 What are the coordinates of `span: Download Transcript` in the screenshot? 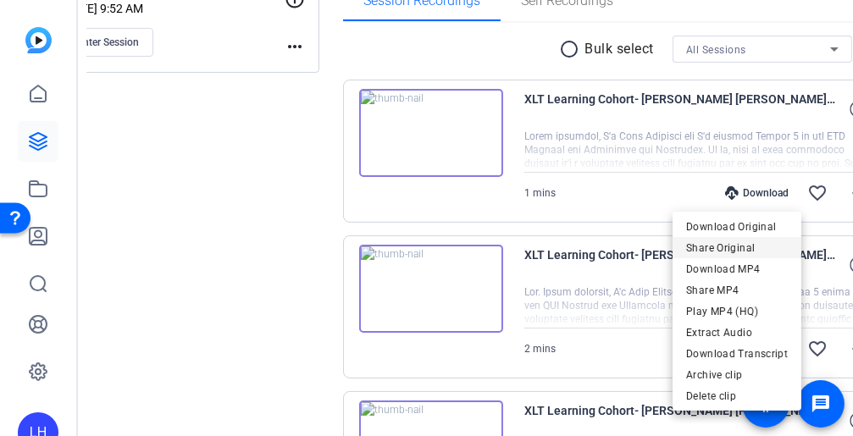 It's located at (737, 354).